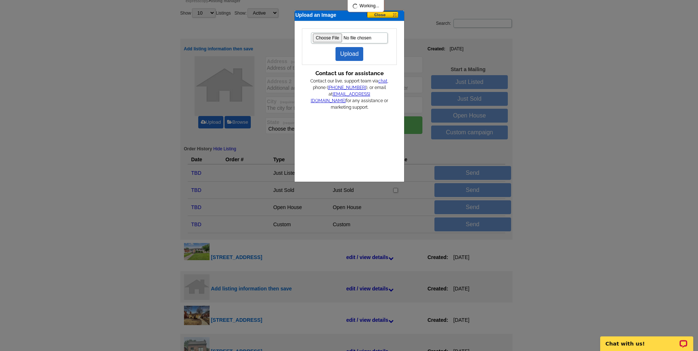 This screenshot has width=698, height=351. Describe the element at coordinates (349, 94) in the screenshot. I see `div: Contact our live, support team via , phone ( ), or email at for any assistance or marketing support.` at that location.